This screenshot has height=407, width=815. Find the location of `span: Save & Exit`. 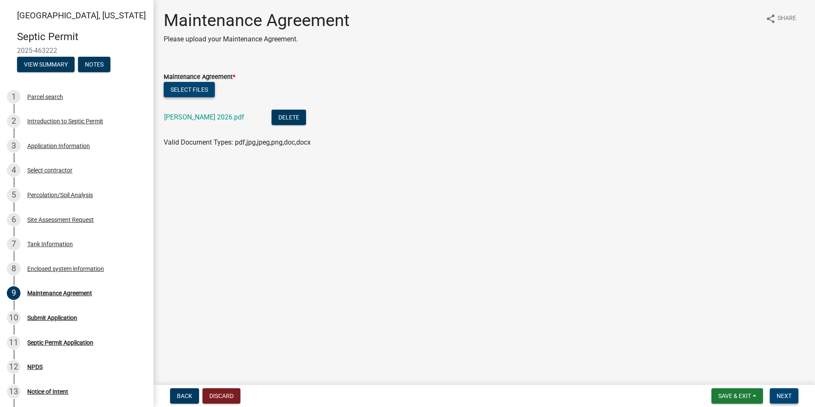

span: Save & Exit is located at coordinates (735, 396).